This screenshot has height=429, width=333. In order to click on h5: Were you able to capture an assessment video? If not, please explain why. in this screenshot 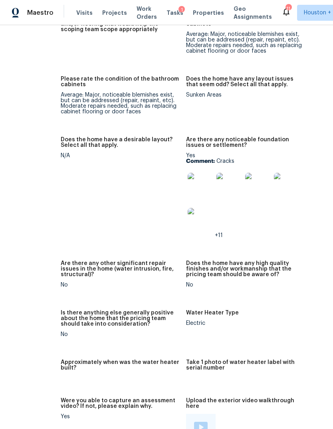, I will do `click(120, 404)`.